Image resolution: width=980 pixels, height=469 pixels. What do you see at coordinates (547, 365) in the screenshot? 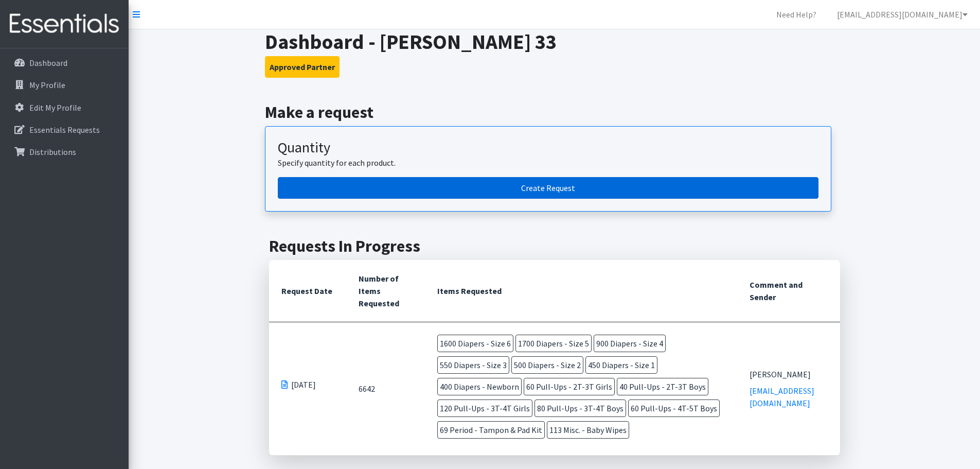
I see `span: 500 Diapers - Size 2` at bounding box center [547, 365].